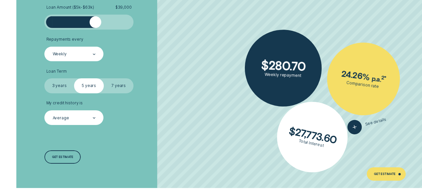  Describe the element at coordinates (60, 54) in the screenshot. I see `div: Weekly` at that location.